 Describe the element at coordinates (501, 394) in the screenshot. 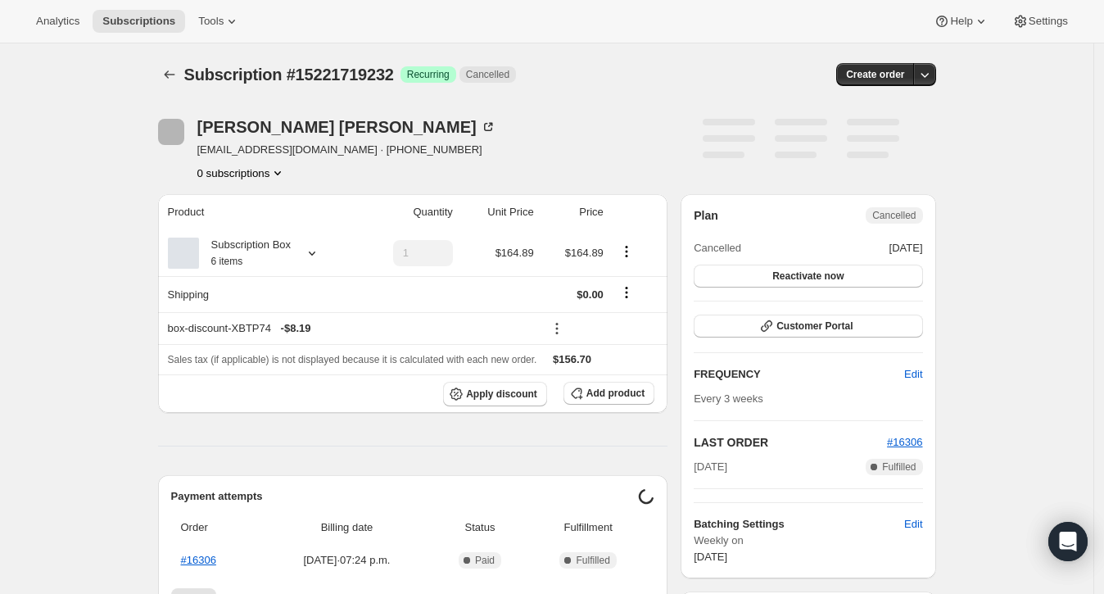

I see `span: Apply discount` at that location.